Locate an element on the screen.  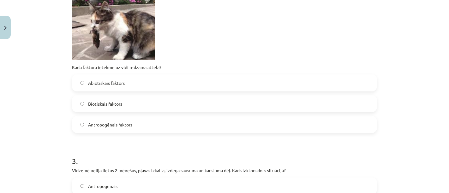
input: Antropogēnais faktors is located at coordinates (82, 125).